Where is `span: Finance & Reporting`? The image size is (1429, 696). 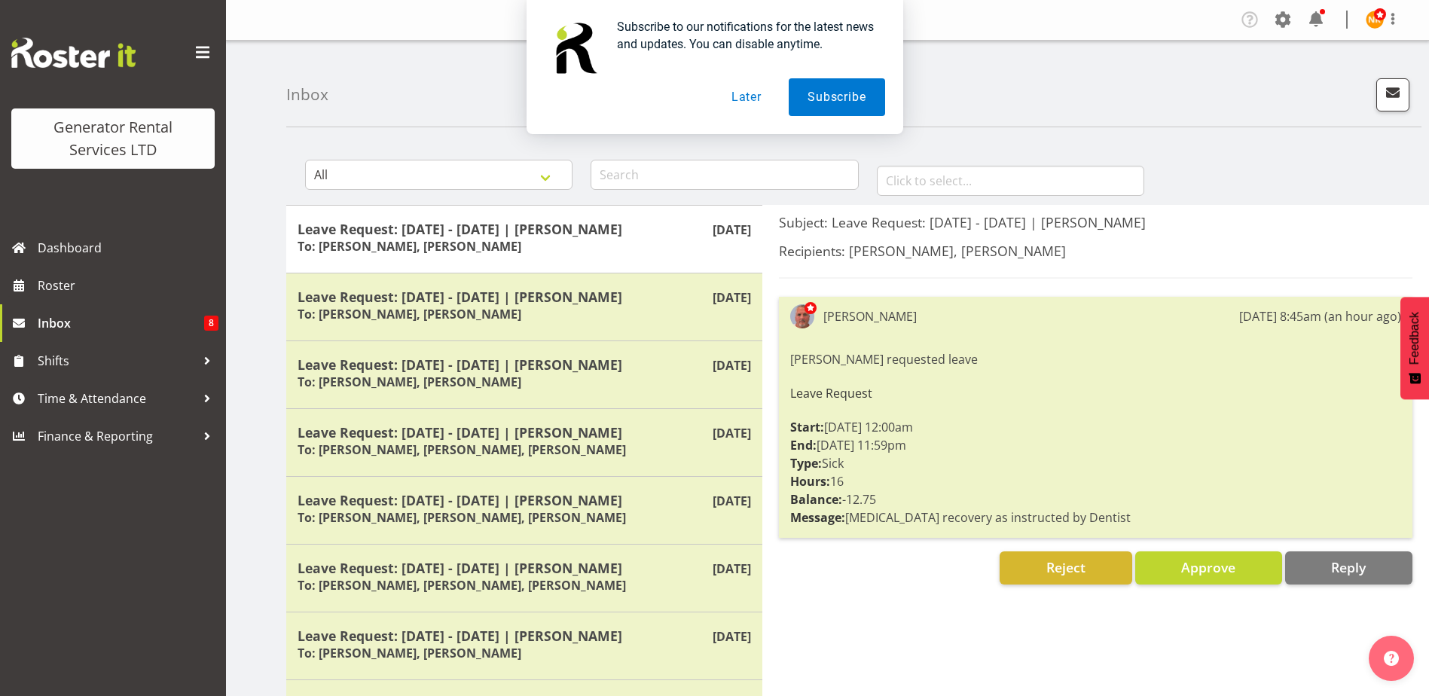 span: Finance & Reporting is located at coordinates (117, 436).